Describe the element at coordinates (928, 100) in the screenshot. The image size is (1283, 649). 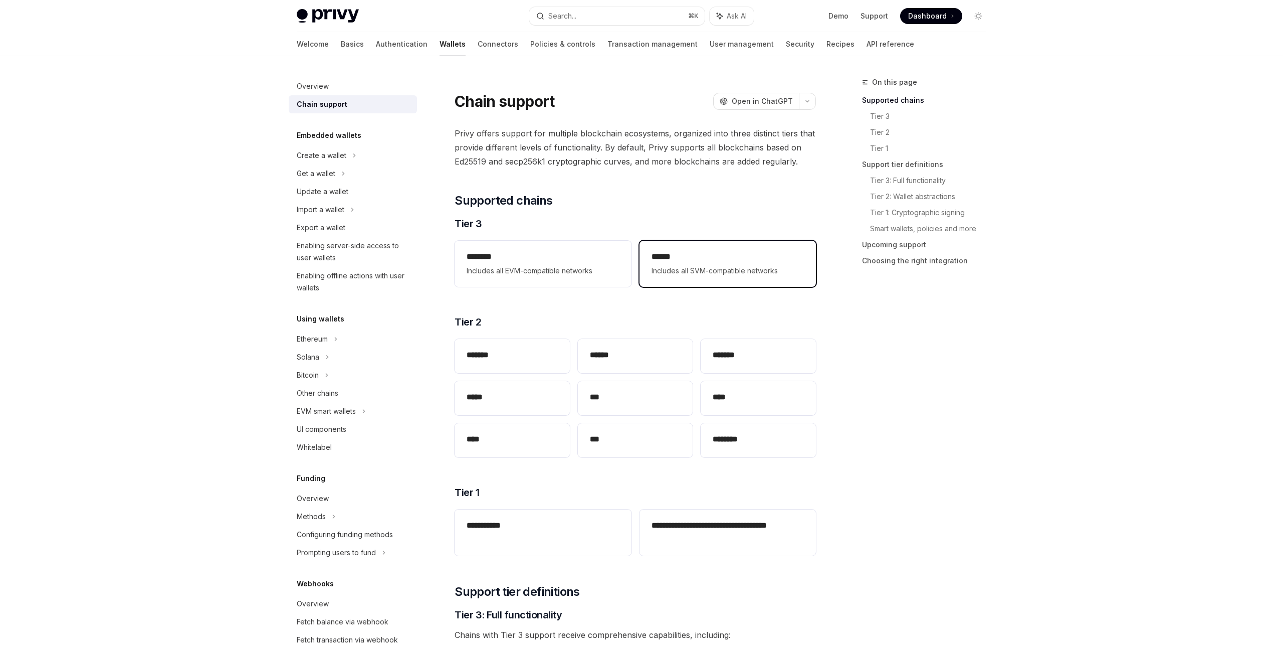
I see `a: Supported chains` at that location.